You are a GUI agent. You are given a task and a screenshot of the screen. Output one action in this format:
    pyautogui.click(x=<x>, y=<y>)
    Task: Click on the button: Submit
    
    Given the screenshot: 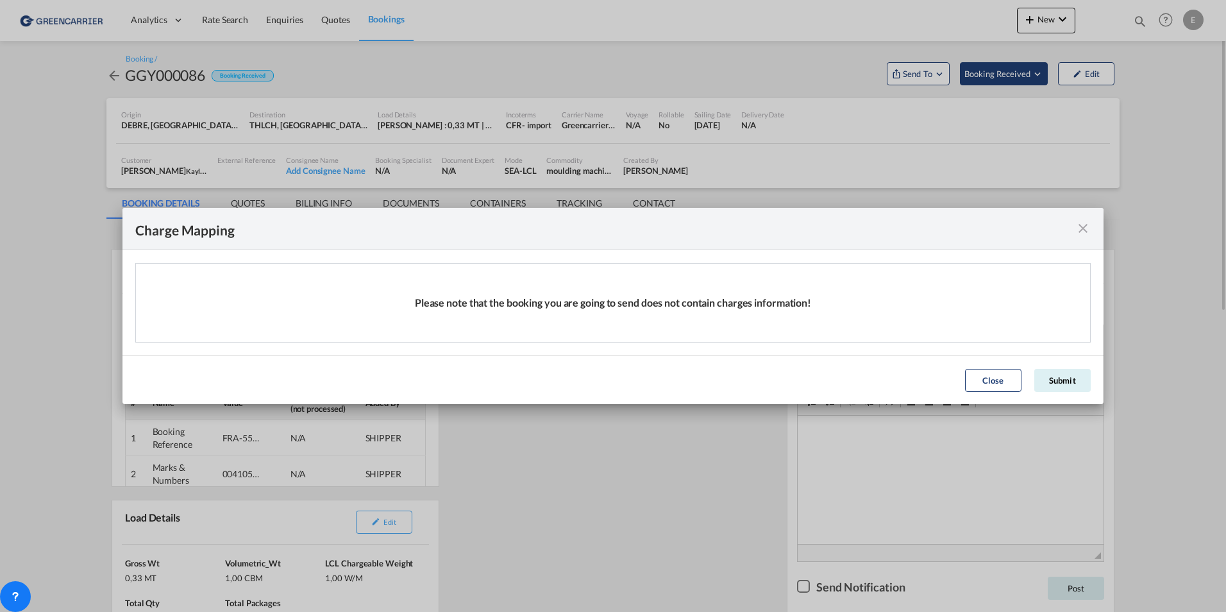 What is the action you would take?
    pyautogui.click(x=1062, y=380)
    